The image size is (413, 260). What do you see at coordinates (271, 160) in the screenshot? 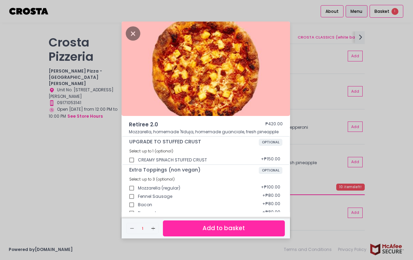
I see `div: + ₱150.00` at bounding box center [271, 160].